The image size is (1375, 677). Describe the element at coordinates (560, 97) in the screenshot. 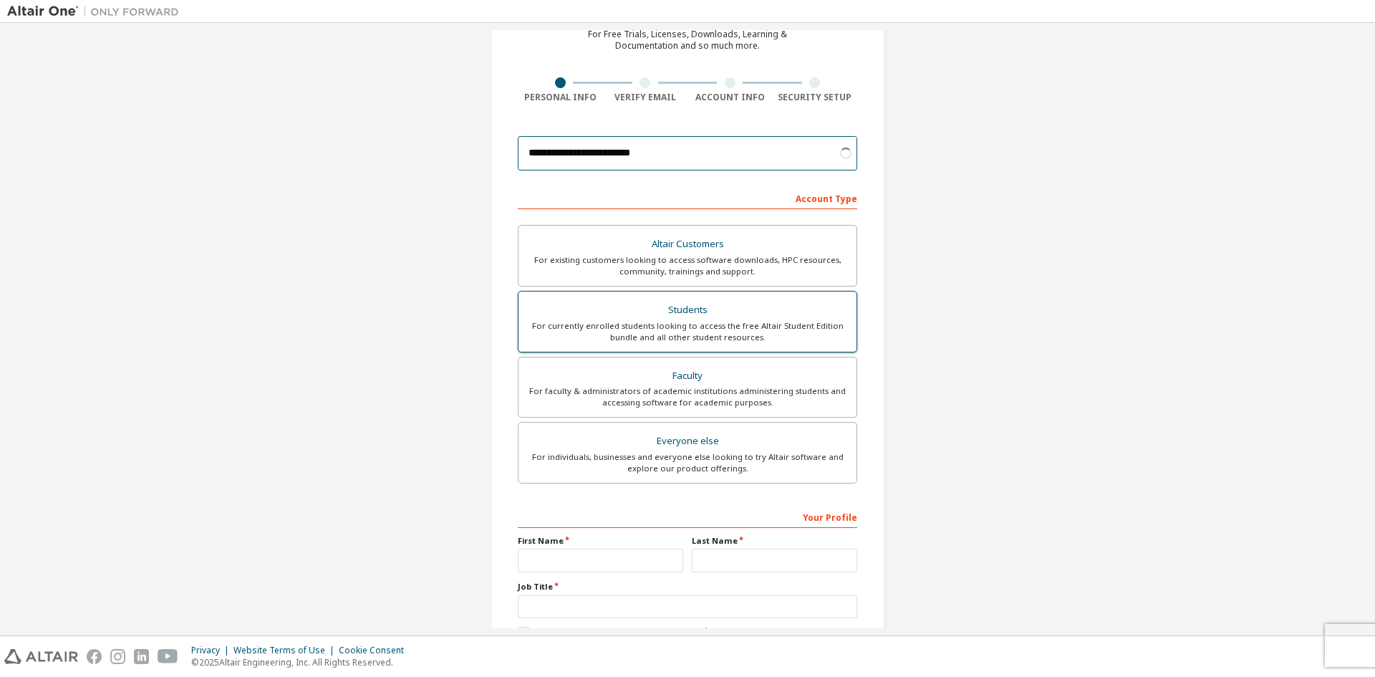

I see `div: Personal Info` at that location.